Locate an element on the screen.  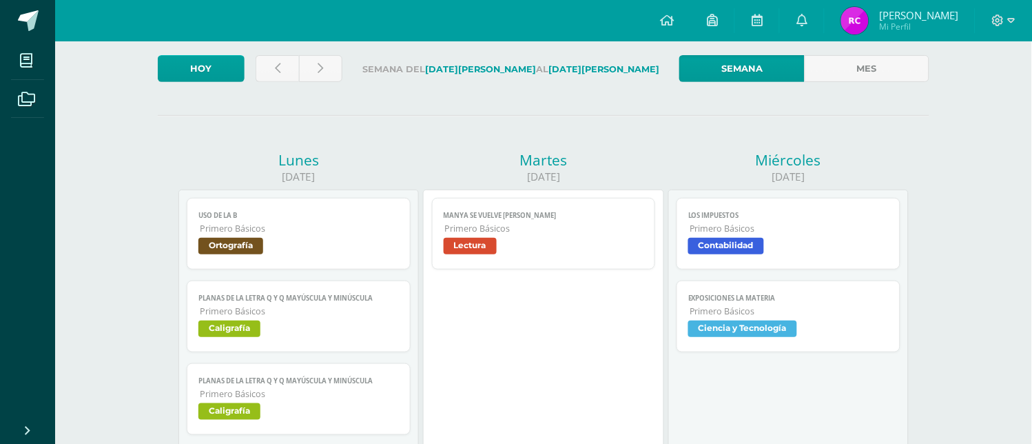
span: Ortografía is located at coordinates (231, 246).